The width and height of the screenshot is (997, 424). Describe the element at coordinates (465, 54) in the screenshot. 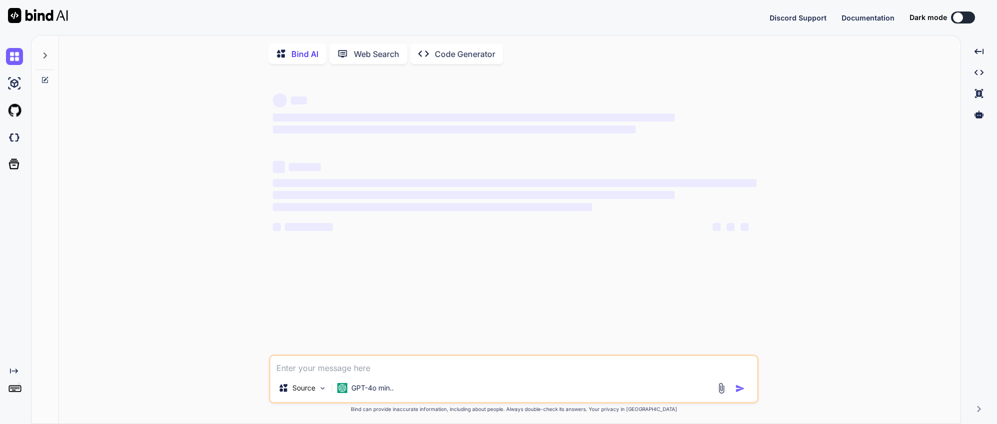

I see `p: Code Generator` at that location.